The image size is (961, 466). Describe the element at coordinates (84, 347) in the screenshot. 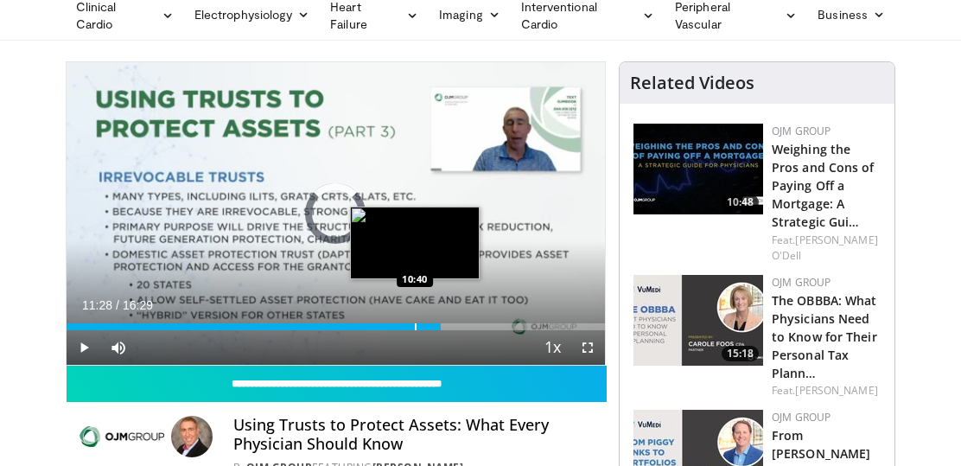

I see `button: Play` at that location.